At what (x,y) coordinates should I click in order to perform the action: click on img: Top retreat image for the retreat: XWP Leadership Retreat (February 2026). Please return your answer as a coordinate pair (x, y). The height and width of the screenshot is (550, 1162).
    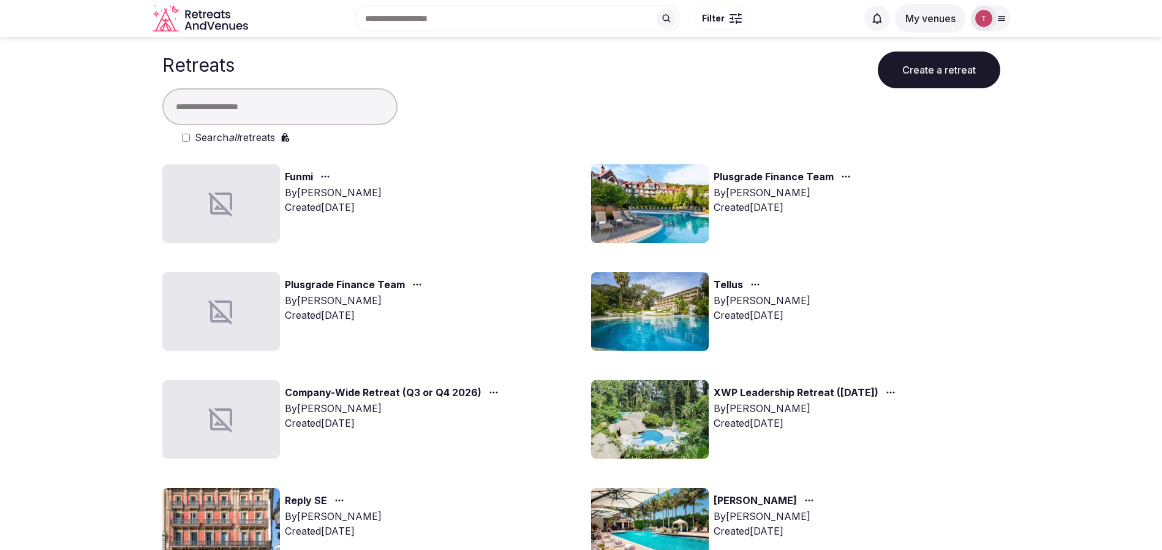
    Looking at the image, I should click on (650, 419).